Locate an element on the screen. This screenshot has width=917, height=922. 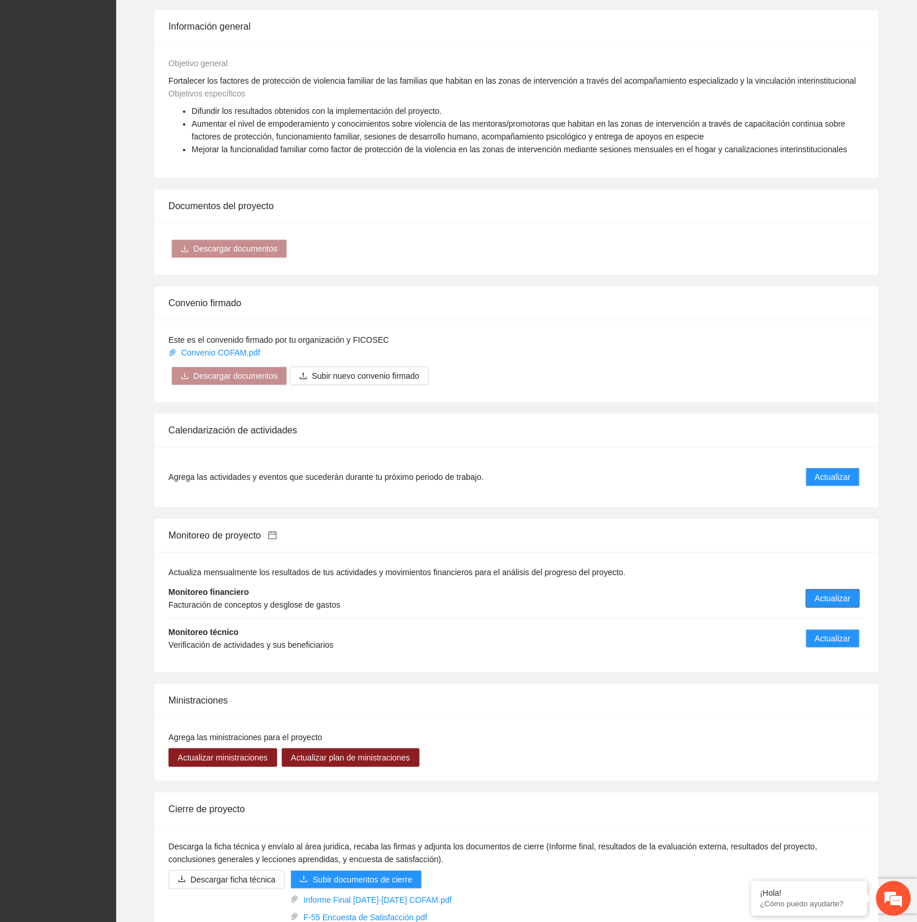
div: Cierre de proyecto is located at coordinates (517, 809).